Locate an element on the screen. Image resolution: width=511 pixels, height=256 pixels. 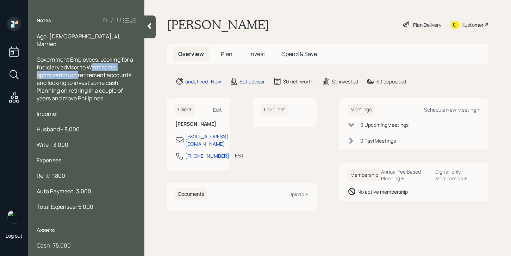
h6: Documents is located at coordinates (191, 194).